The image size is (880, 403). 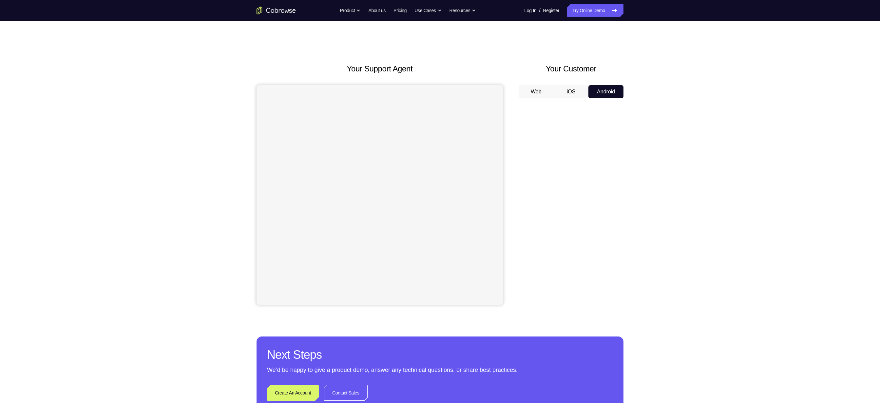 I want to click on a: Contact Sales, so click(x=345, y=393).